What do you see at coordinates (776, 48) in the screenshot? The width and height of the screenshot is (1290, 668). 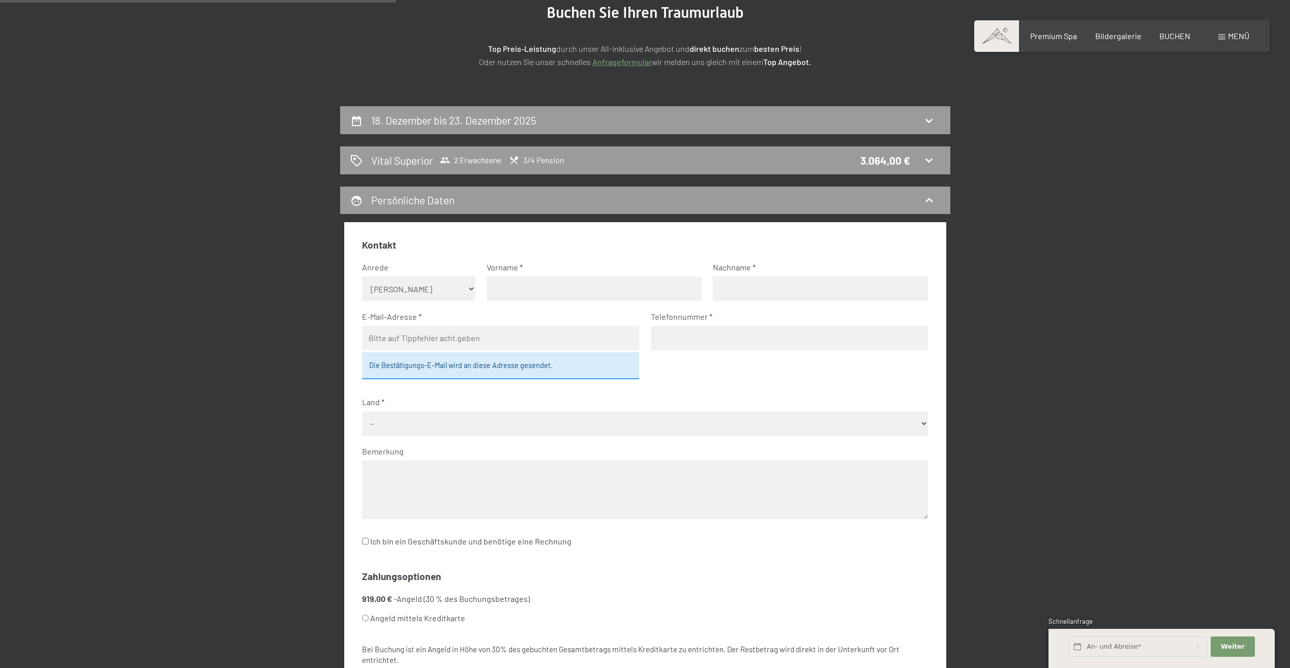 I see `strong: besten Preis` at bounding box center [776, 48].